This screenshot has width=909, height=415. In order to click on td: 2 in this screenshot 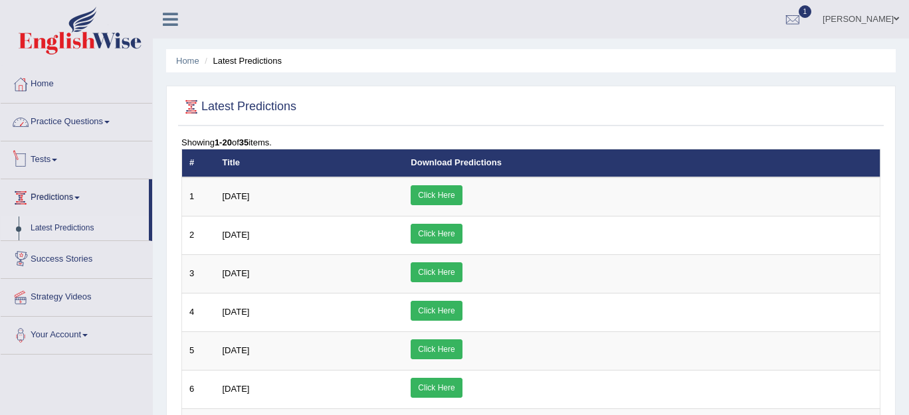, I will do `click(199, 235)`.